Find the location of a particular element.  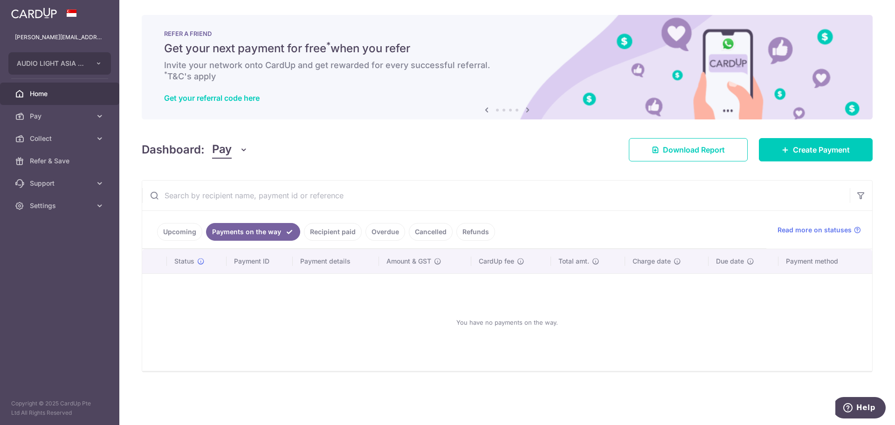

button: AUDIO LIGHT ASIA PTE LTD is located at coordinates (60, 63).